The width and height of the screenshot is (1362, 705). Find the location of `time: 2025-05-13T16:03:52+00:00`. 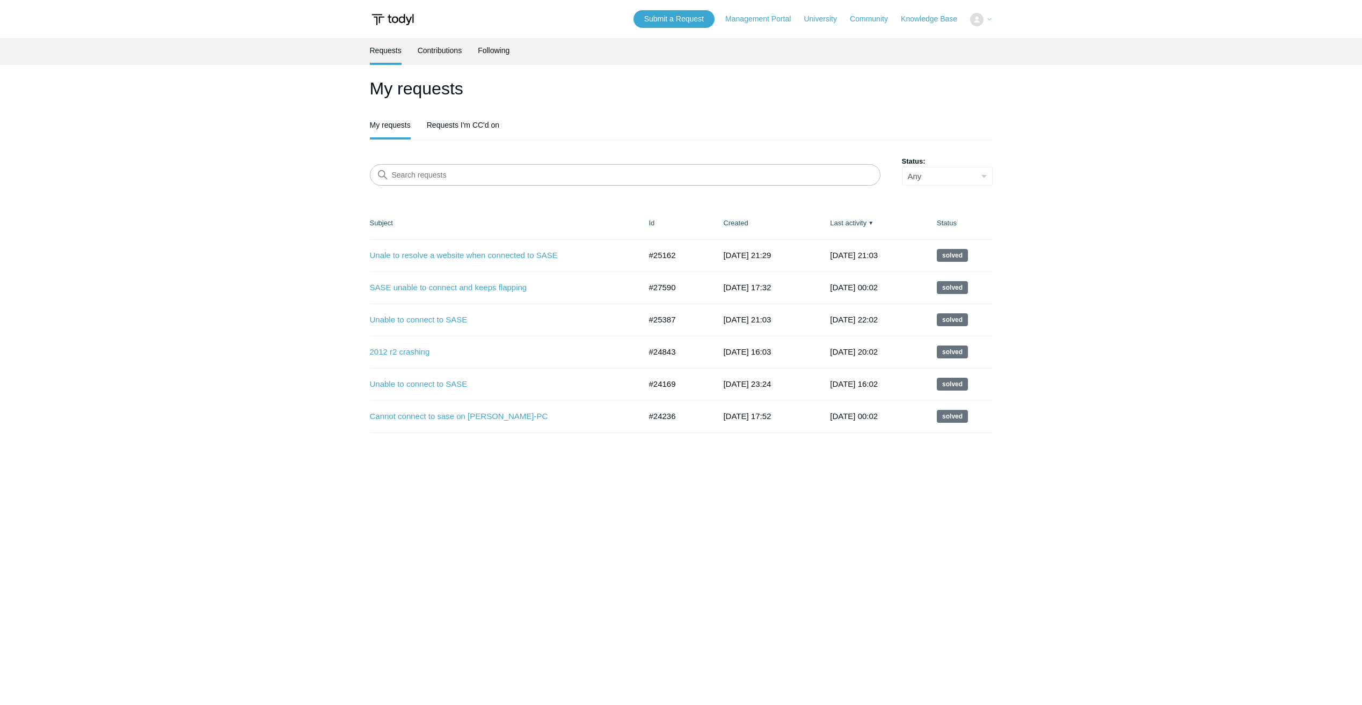

time: 2025-05-13T16:03:52+00:00 is located at coordinates (747, 352).